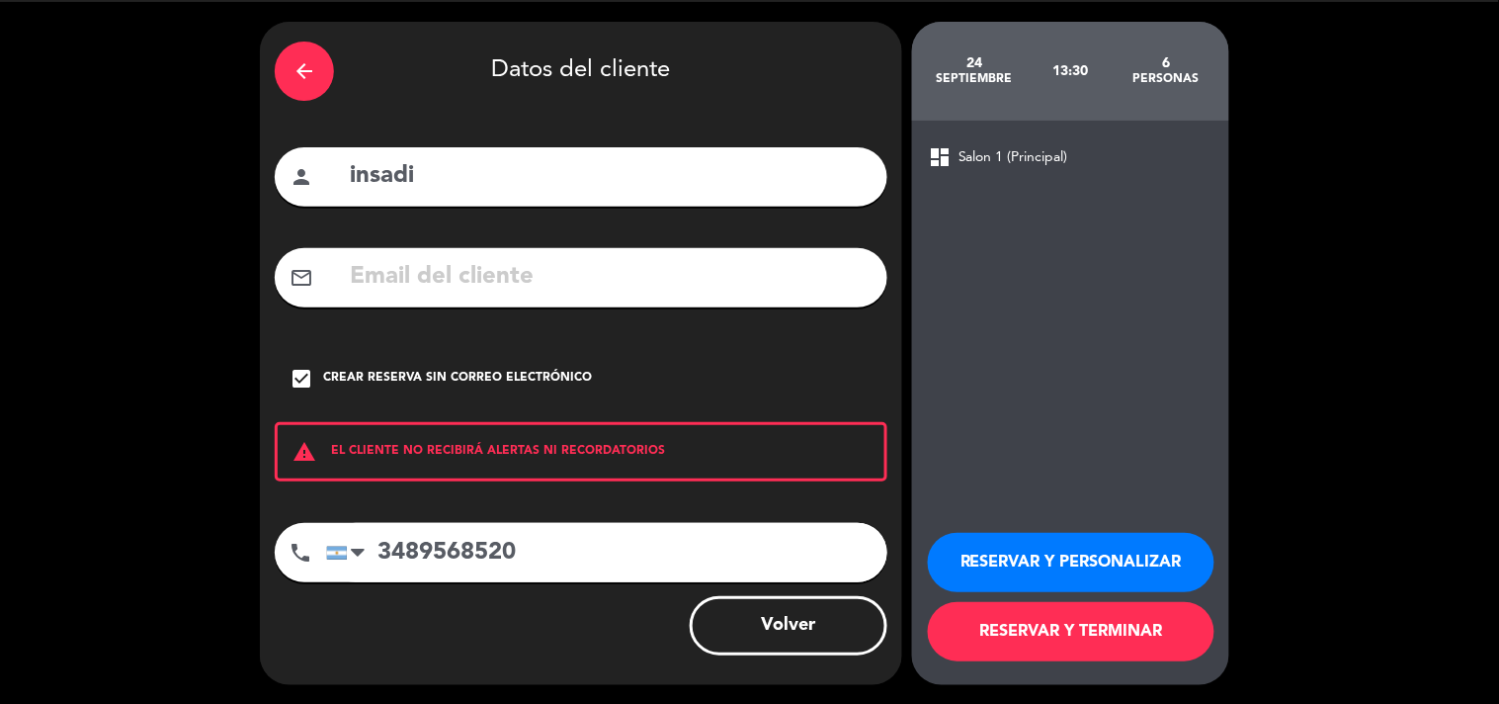 This screenshot has height=704, width=1499. Describe the element at coordinates (304, 71) in the screenshot. I see `i: arrow_back` at that location.